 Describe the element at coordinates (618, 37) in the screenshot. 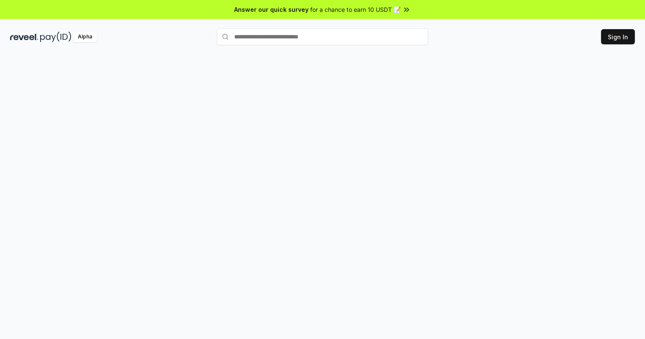

I see `button: Sign In` at that location.